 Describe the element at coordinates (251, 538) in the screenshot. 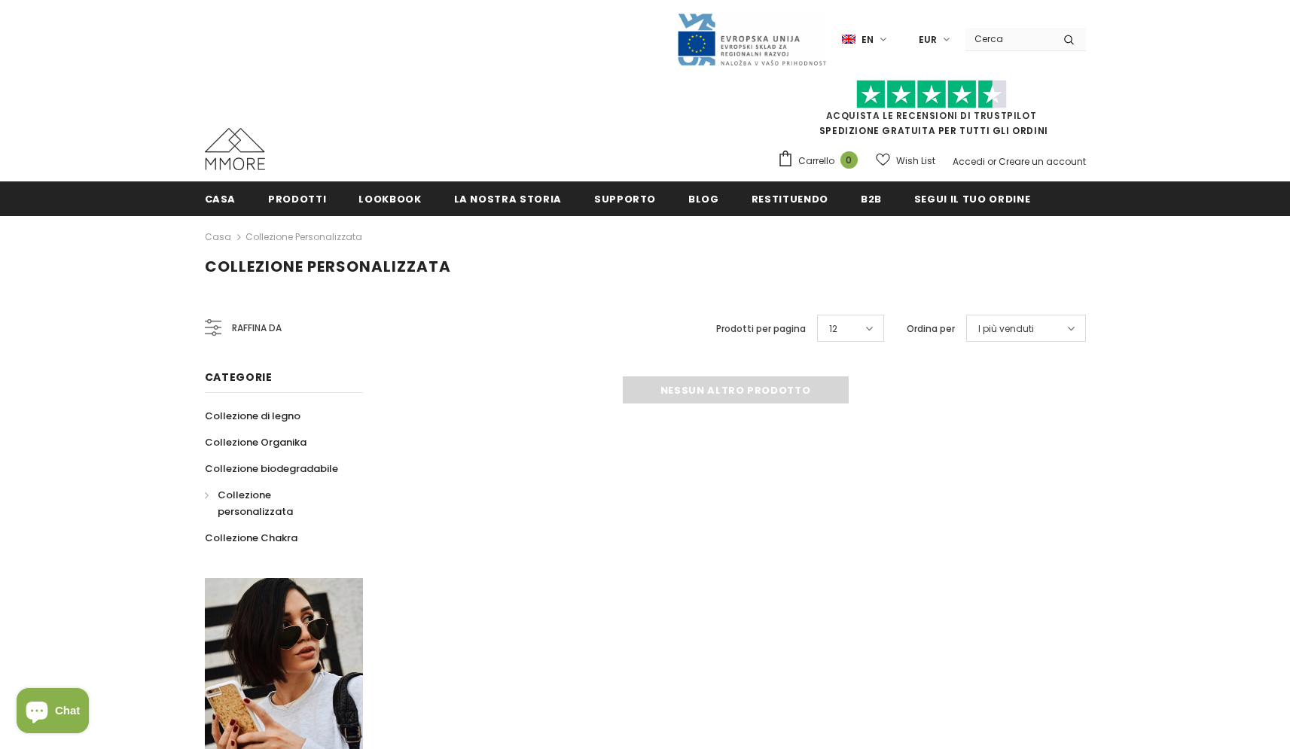

I see `span: Collezione Chakra` at that location.